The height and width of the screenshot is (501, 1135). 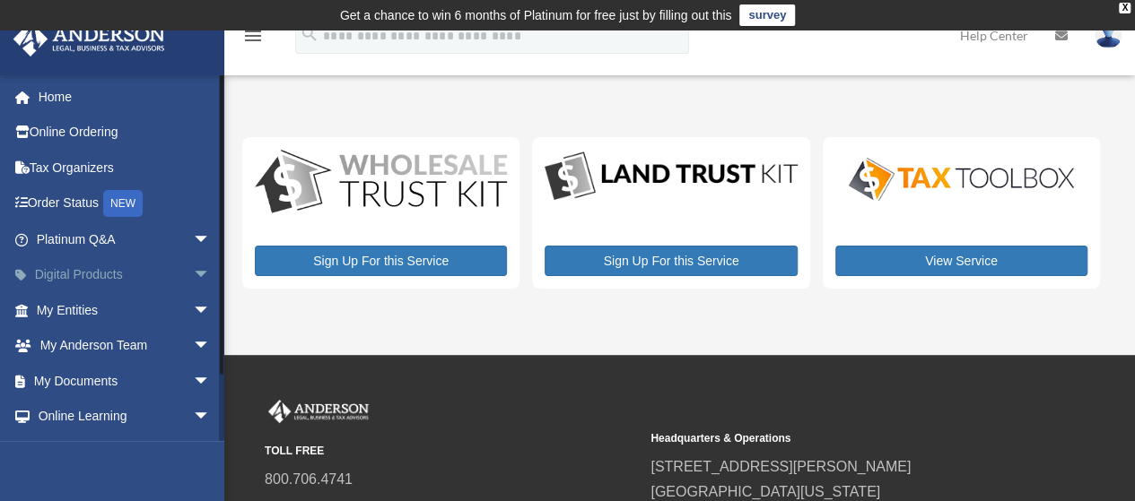 What do you see at coordinates (125, 204) in the screenshot?
I see `a: Order StatusNEW` at bounding box center [125, 204].